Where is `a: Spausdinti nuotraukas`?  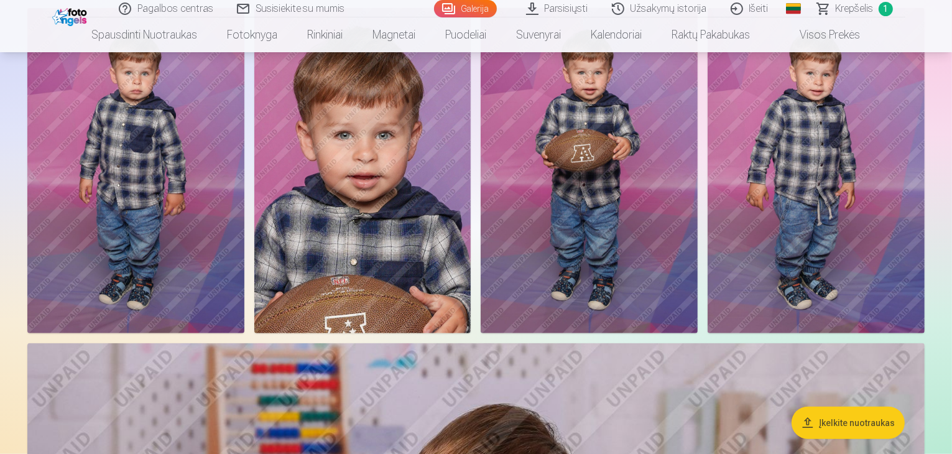 a: Spausdinti nuotraukas is located at coordinates (145, 35).